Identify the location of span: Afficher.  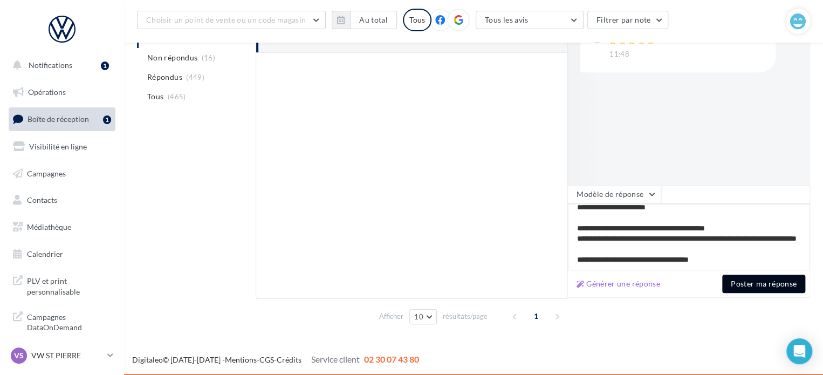
(391, 316).